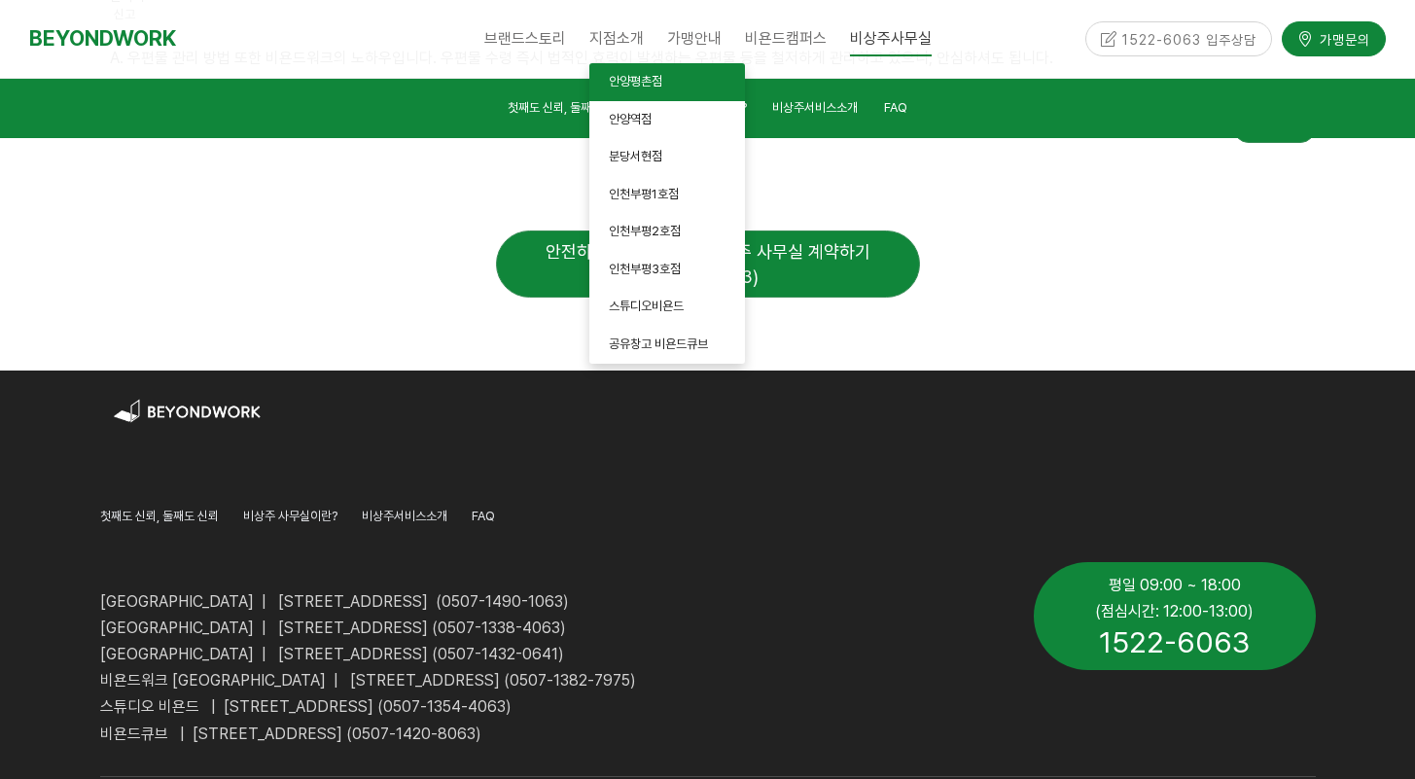  I want to click on a: 안양역점, so click(667, 120).